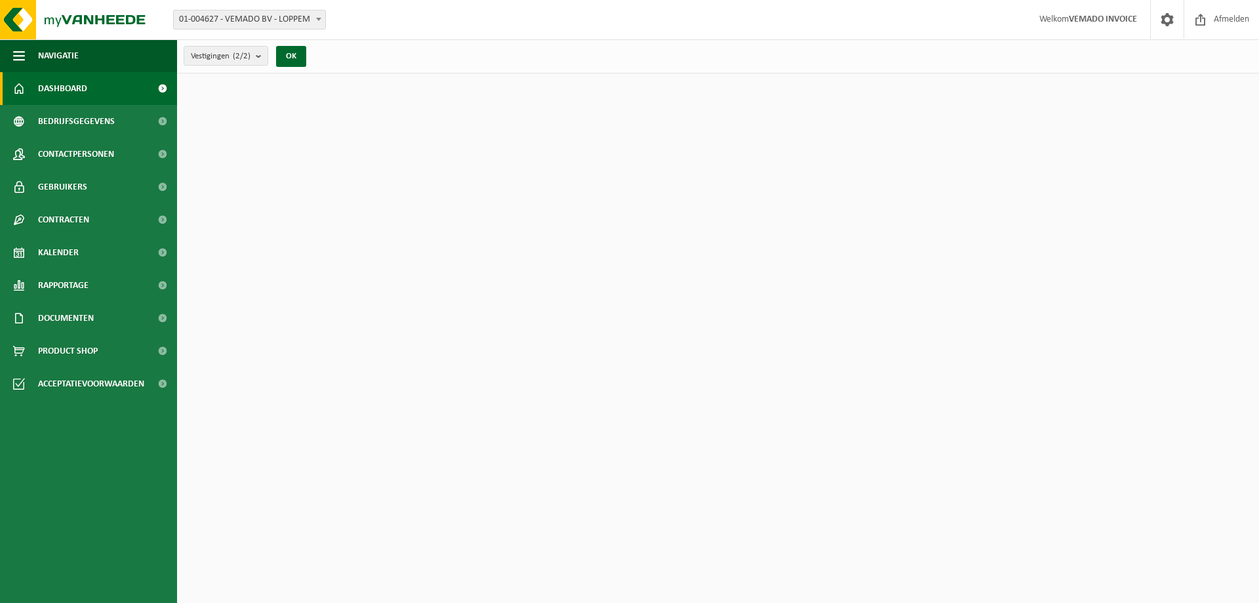  Describe the element at coordinates (63, 285) in the screenshot. I see `span: Rapportage` at that location.